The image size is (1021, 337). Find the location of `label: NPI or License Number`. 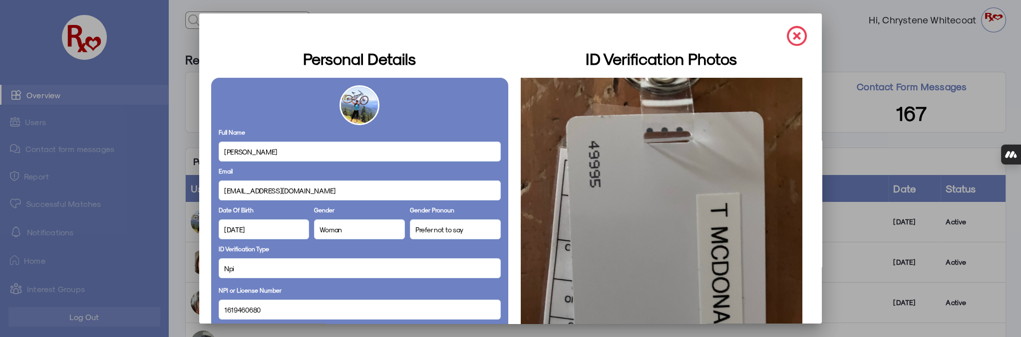

label: NPI or License Number is located at coordinates (250, 291).